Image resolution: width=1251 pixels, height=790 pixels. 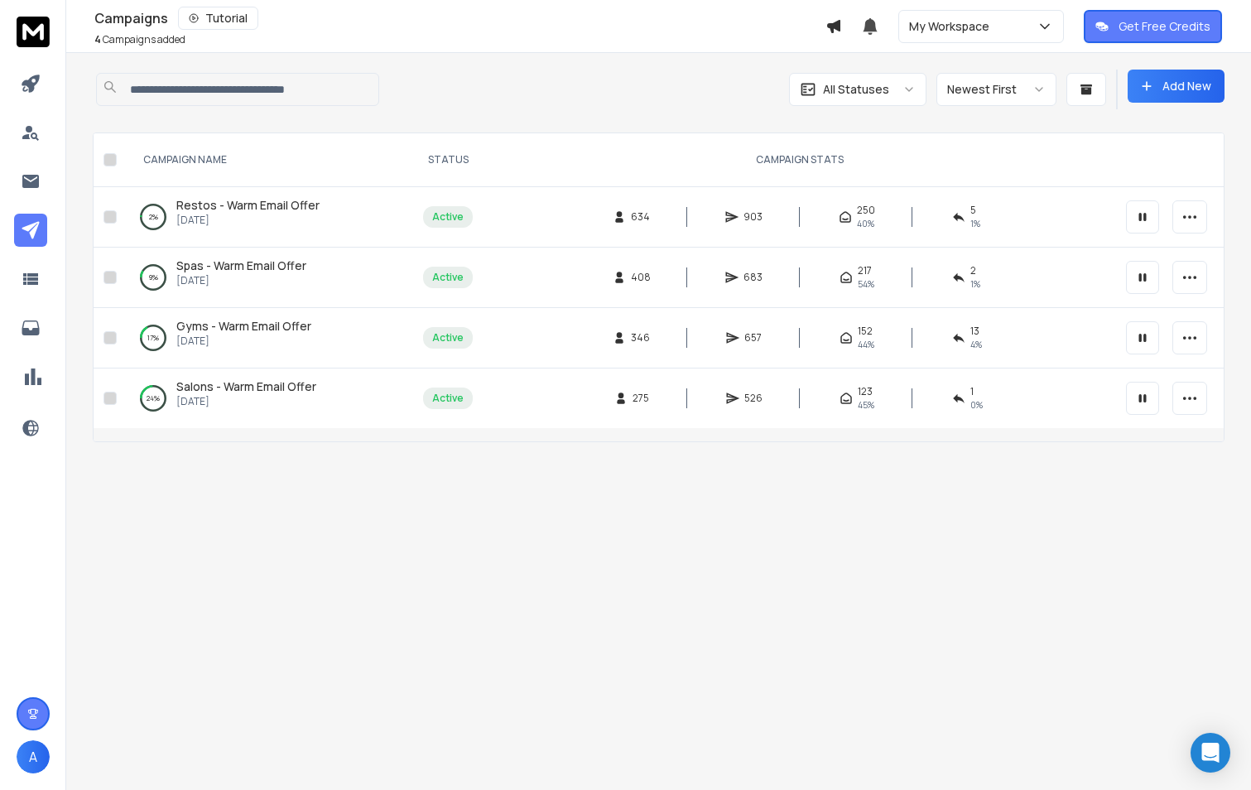 What do you see at coordinates (246, 386) in the screenshot?
I see `span: Salons - Warm Email Offer` at bounding box center [246, 386].